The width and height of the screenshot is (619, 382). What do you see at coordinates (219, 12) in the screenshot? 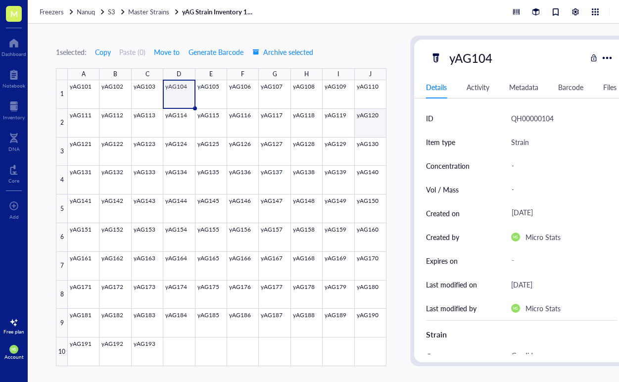
I see `a: yAG Strain Inventory 101-193` at bounding box center [219, 12].